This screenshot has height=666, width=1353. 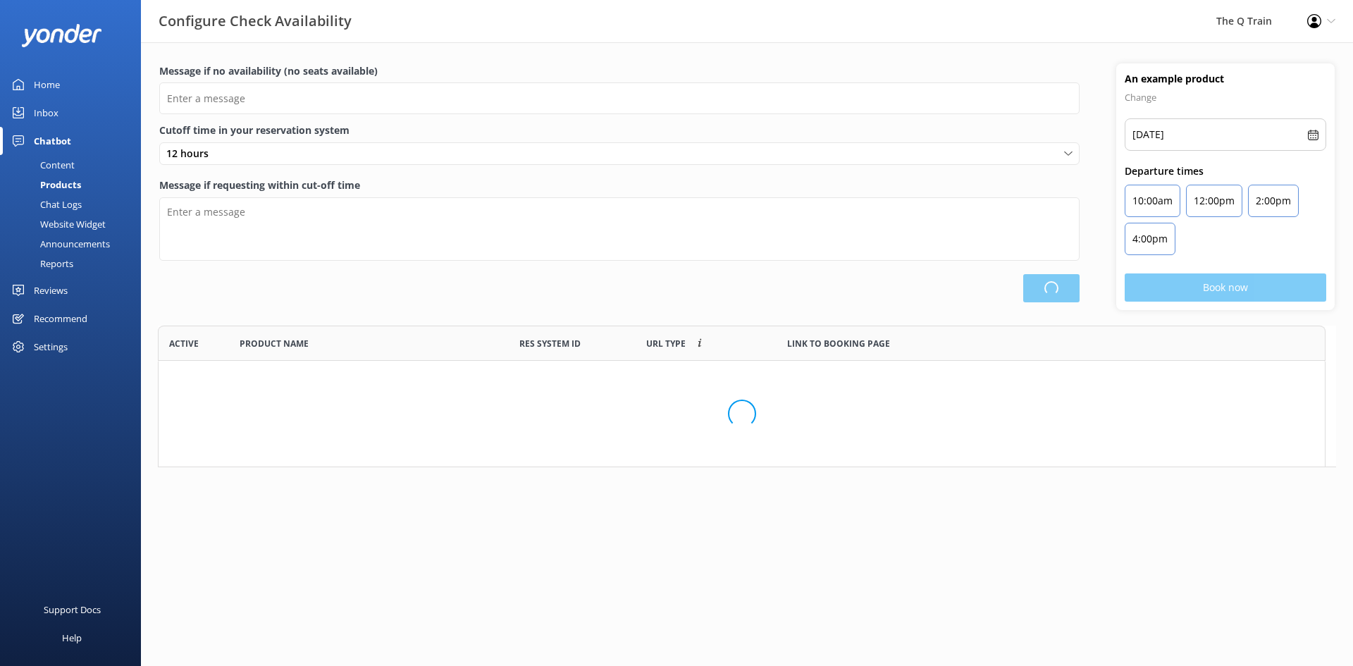 I want to click on span: 12 hours, so click(x=192, y=154).